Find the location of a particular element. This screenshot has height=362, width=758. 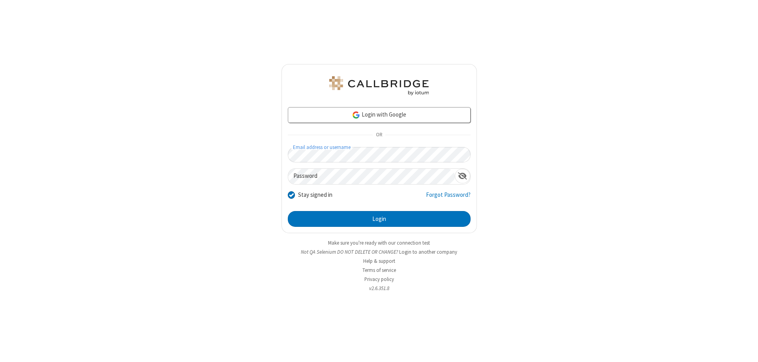

a: Login with Google is located at coordinates (379, 115).